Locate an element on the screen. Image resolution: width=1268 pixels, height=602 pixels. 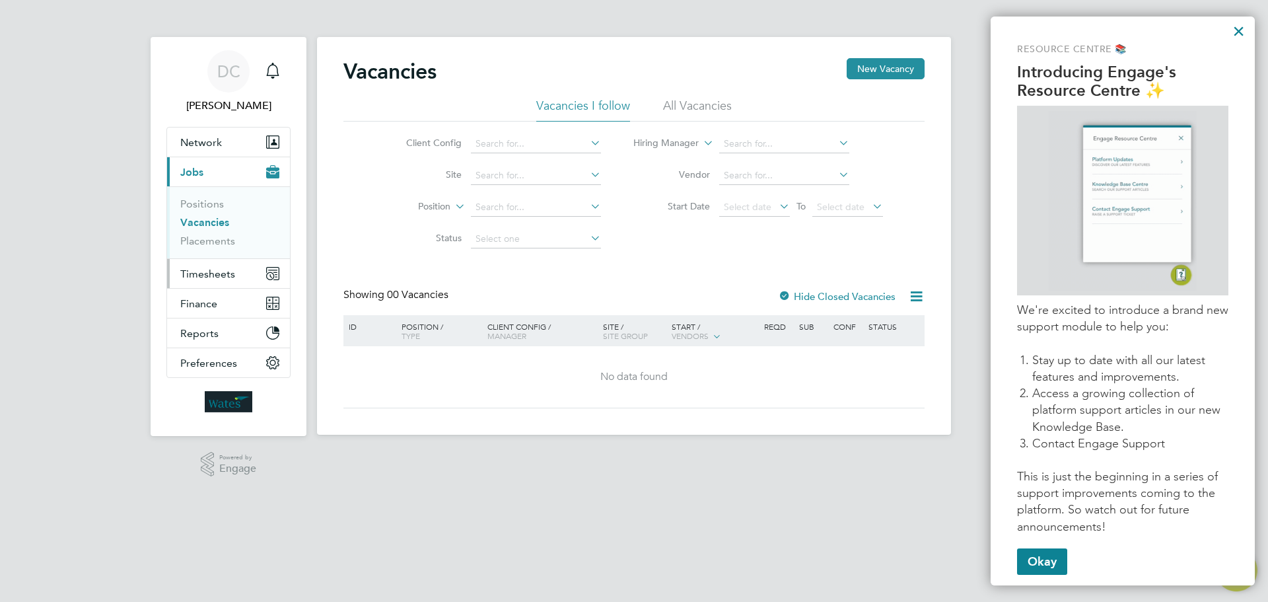
label: Client Config is located at coordinates (423, 143).